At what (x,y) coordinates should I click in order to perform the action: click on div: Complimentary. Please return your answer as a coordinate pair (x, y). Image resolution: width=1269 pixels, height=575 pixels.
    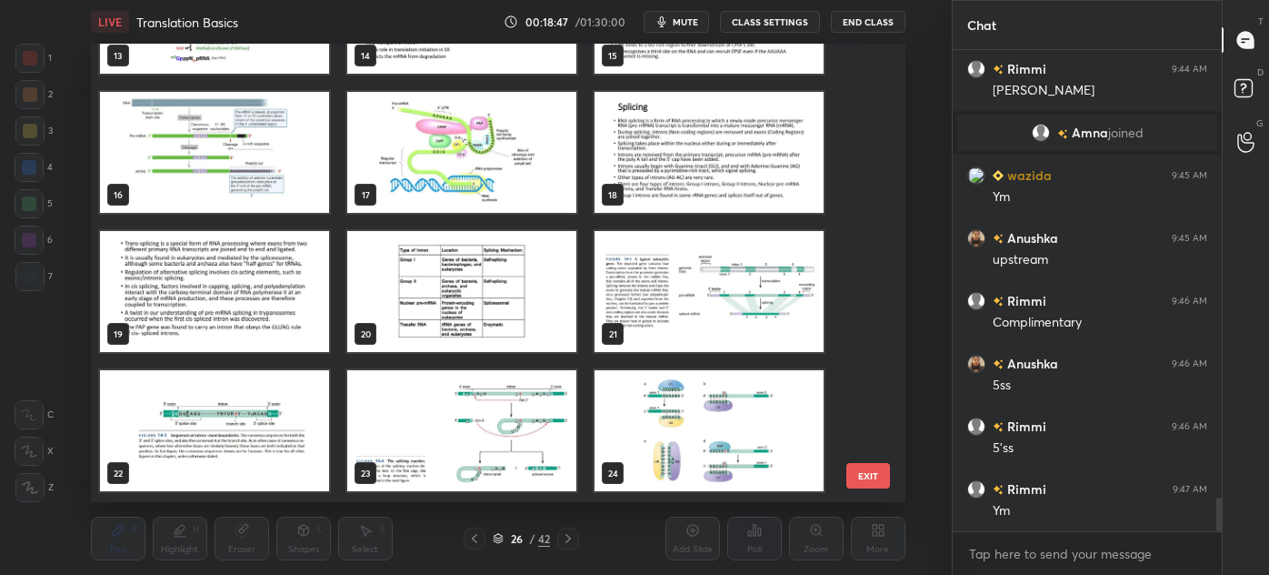
    Looking at the image, I should click on (1100, 323).